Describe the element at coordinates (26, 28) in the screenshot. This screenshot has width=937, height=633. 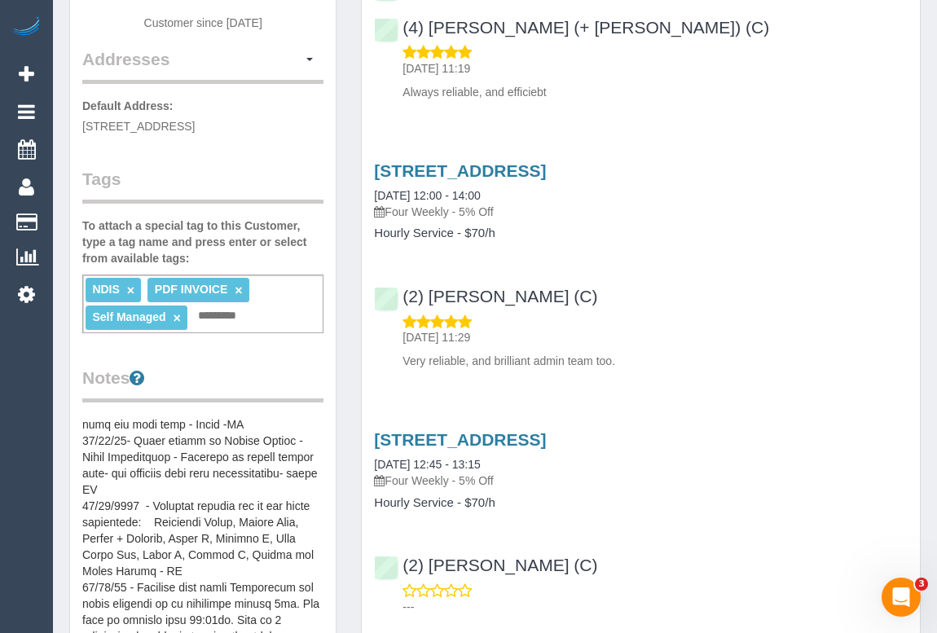
I see `a: Automaid Logo` at that location.